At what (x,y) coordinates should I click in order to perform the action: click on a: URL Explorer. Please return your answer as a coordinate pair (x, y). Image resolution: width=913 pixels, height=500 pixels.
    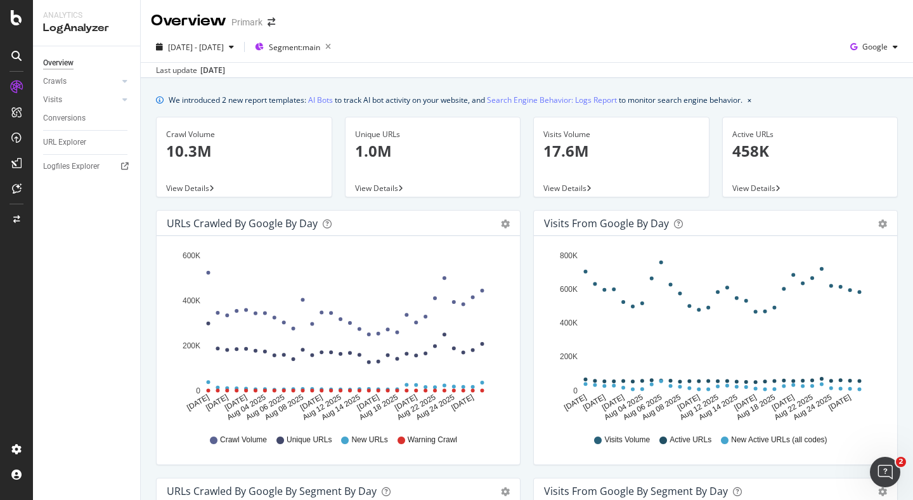
    Looking at the image, I should click on (87, 142).